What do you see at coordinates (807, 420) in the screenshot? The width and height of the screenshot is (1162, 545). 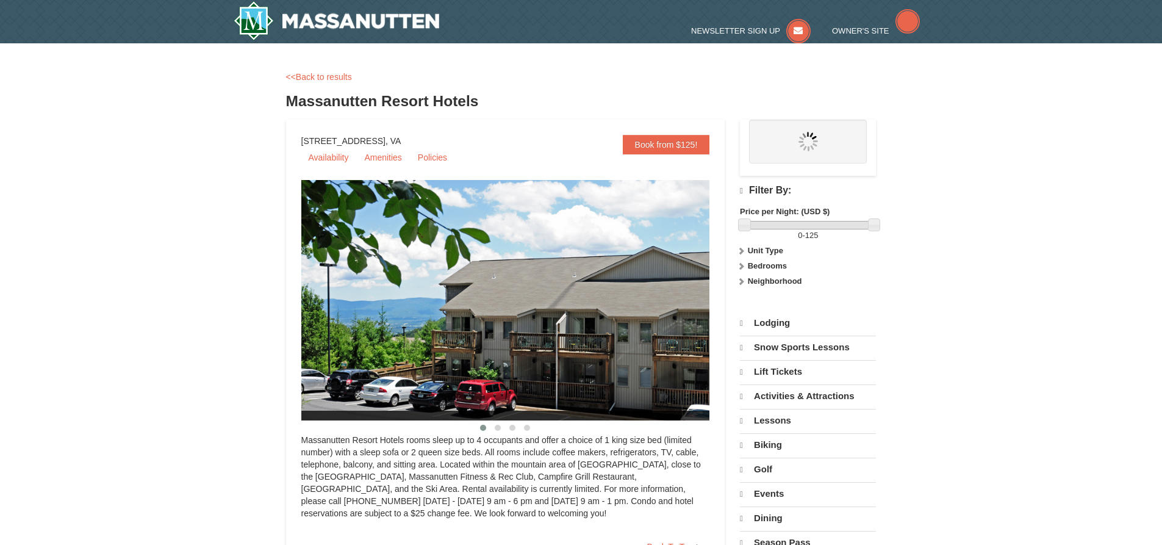 I see `a: Lessons` at bounding box center [807, 420].